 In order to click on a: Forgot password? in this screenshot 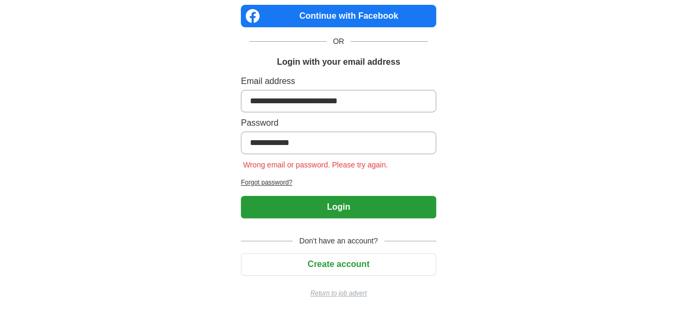, I will do `click(338, 183)`.